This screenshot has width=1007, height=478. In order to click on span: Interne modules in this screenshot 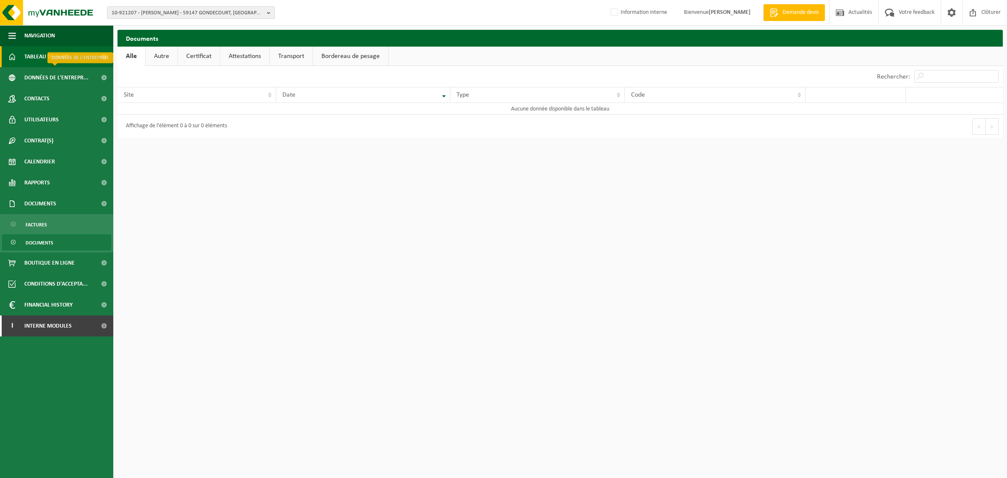, I will do `click(48, 326)`.